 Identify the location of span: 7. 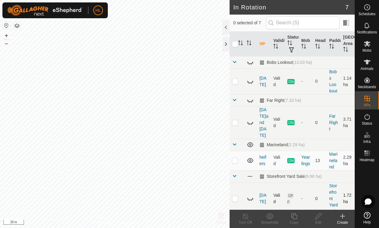
(347, 7).